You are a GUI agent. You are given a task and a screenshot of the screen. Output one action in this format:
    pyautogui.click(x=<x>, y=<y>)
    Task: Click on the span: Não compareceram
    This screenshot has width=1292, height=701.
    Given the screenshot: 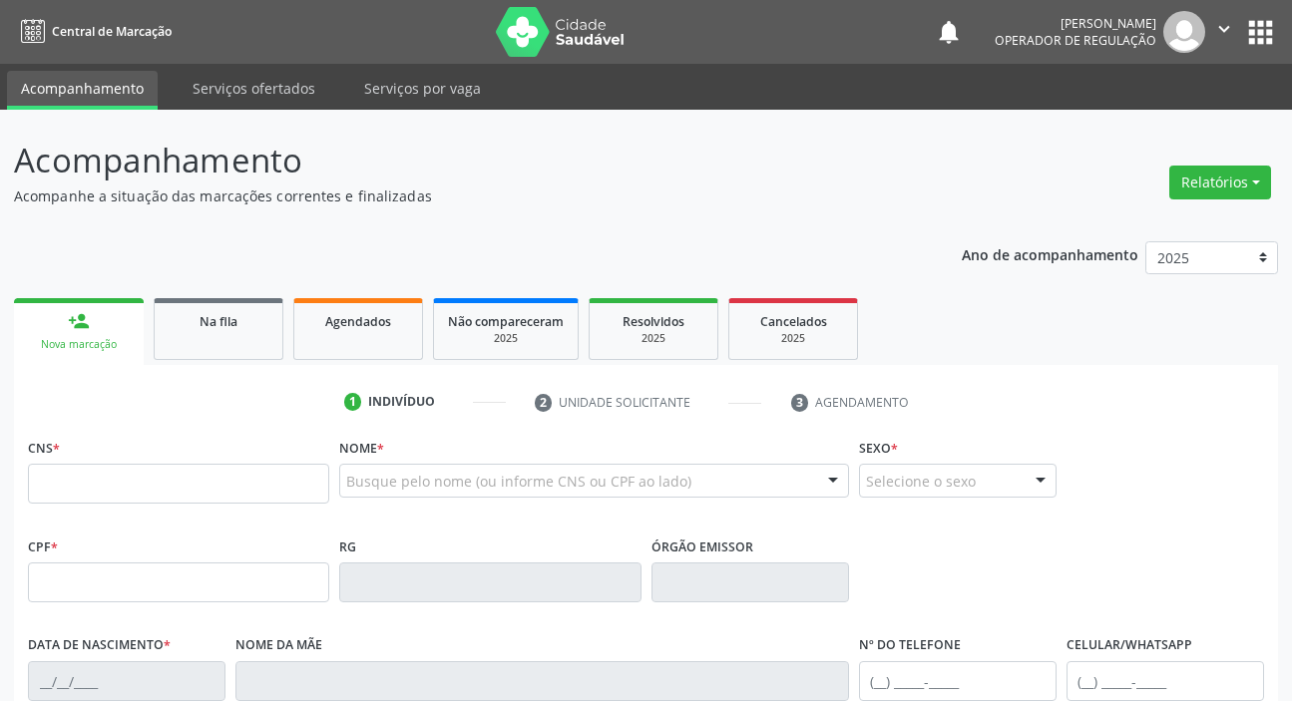 What is the action you would take?
    pyautogui.click(x=506, y=321)
    